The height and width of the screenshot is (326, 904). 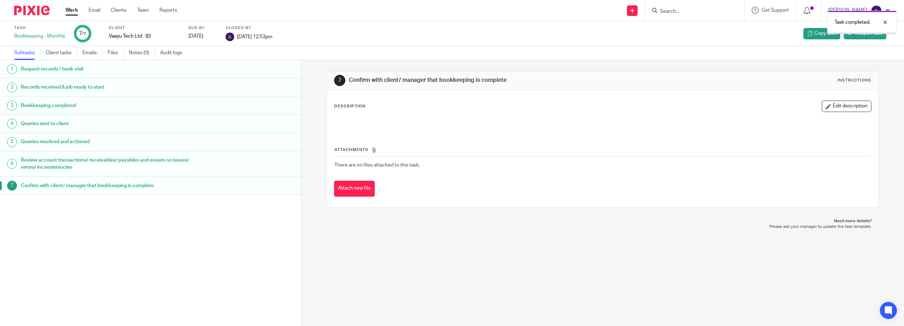 What do you see at coordinates (94, 10) in the screenshot?
I see `a: Email` at bounding box center [94, 10].